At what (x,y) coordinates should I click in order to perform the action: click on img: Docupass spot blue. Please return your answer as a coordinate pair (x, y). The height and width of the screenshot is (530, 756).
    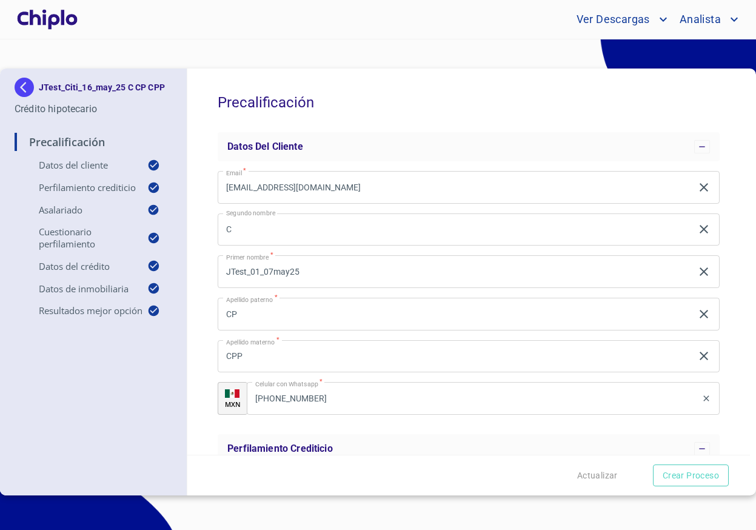
    Looking at the image, I should click on (27, 87).